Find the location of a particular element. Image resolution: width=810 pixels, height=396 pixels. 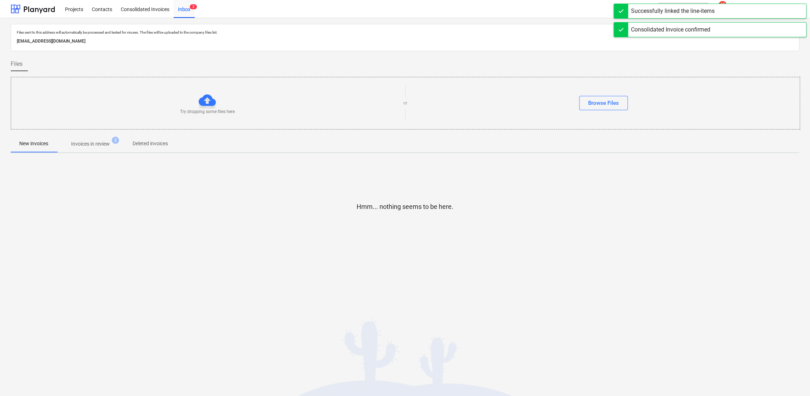

div: Chat Widget is located at coordinates (792, 378).